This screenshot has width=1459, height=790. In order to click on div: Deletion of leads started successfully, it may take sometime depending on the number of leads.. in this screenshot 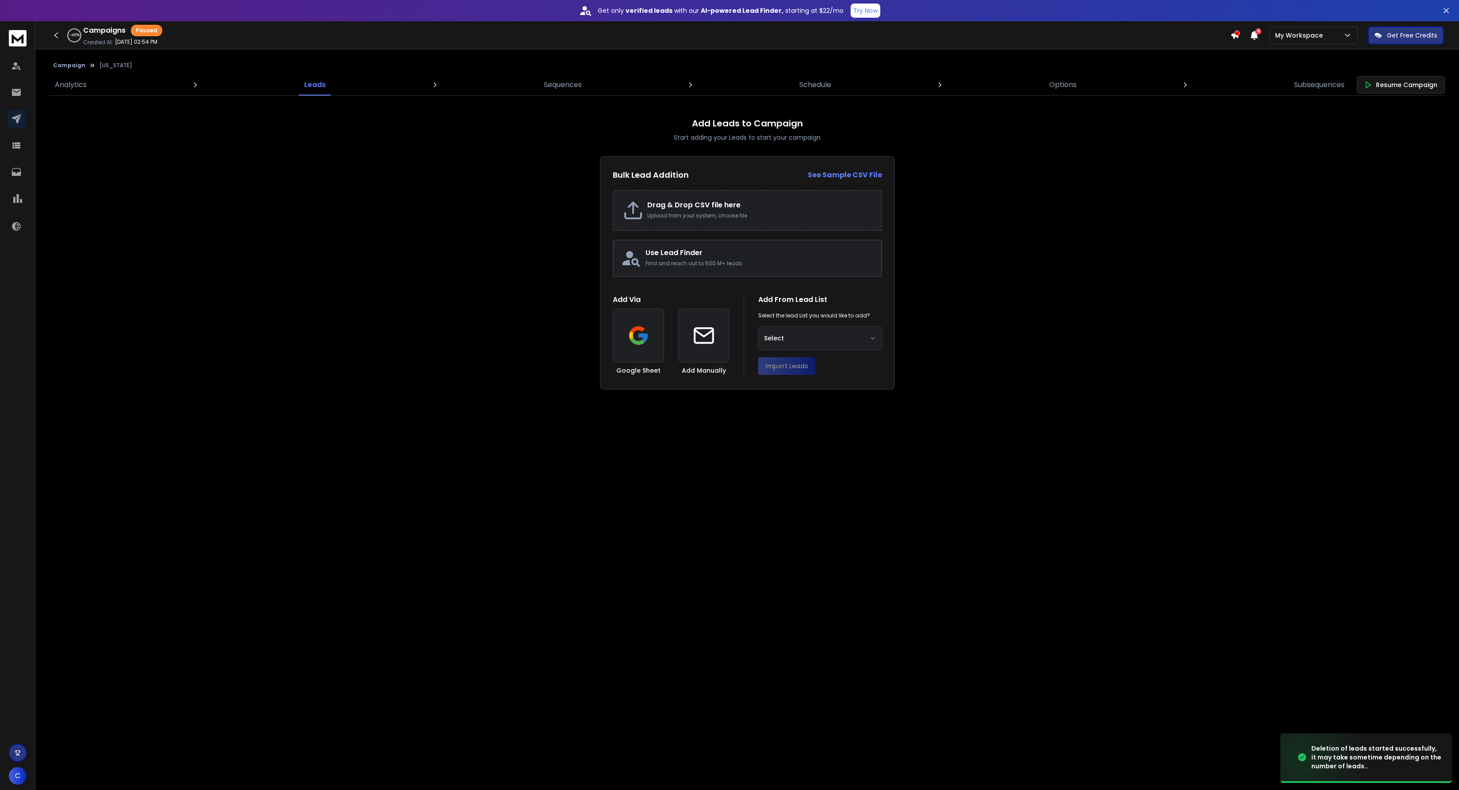, I will do `click(1377, 758)`.